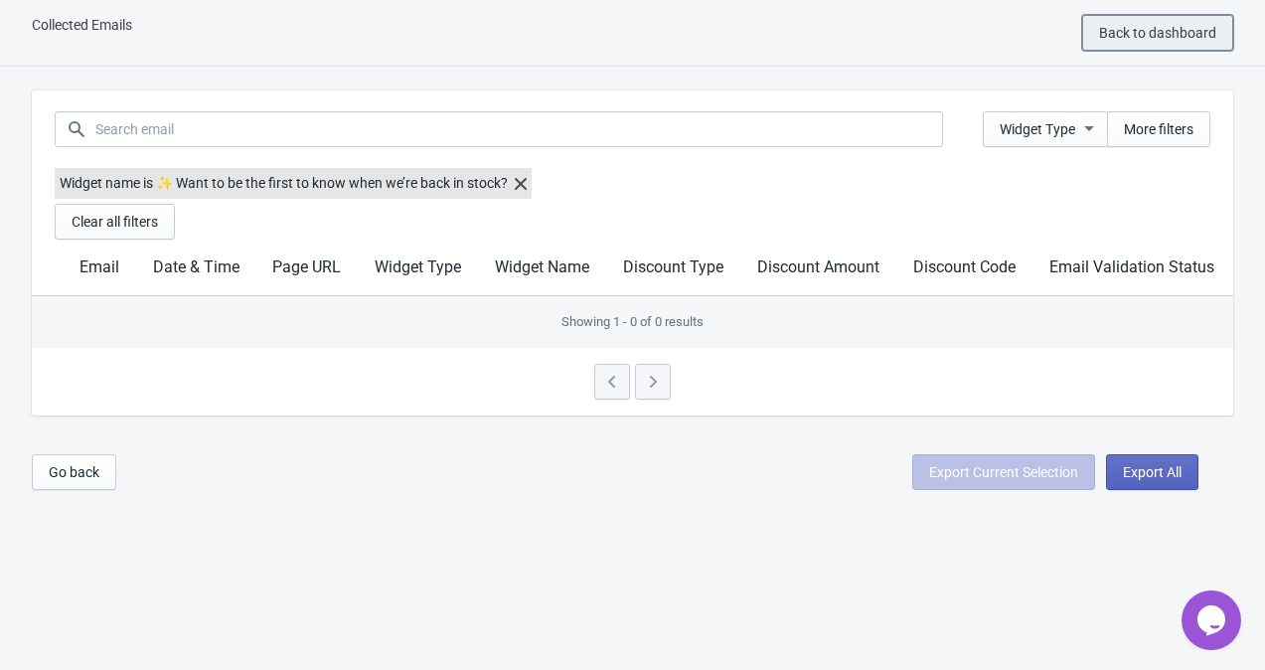  Describe the element at coordinates (1152, 472) in the screenshot. I see `button: Export All` at that location.